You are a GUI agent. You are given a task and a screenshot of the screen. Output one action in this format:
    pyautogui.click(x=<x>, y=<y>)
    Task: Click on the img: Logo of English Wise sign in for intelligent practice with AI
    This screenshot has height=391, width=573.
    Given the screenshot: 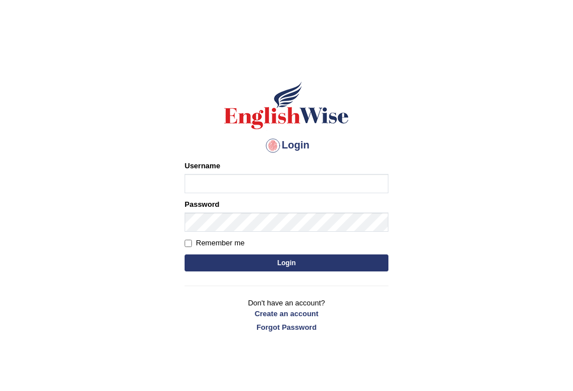 What is the action you would take?
    pyautogui.click(x=287, y=105)
    